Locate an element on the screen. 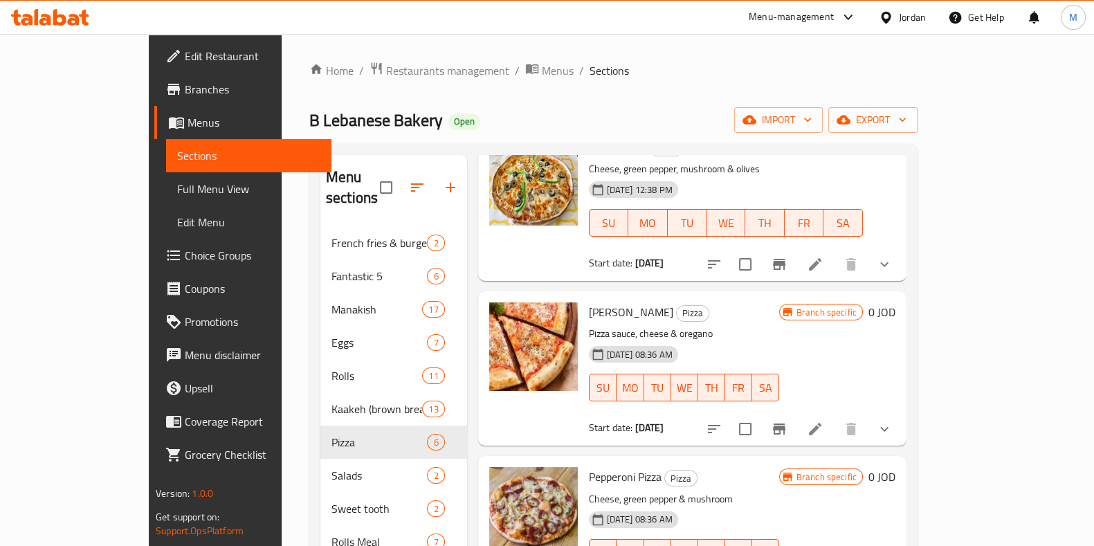  a: Edit menu item is located at coordinates (815, 429).